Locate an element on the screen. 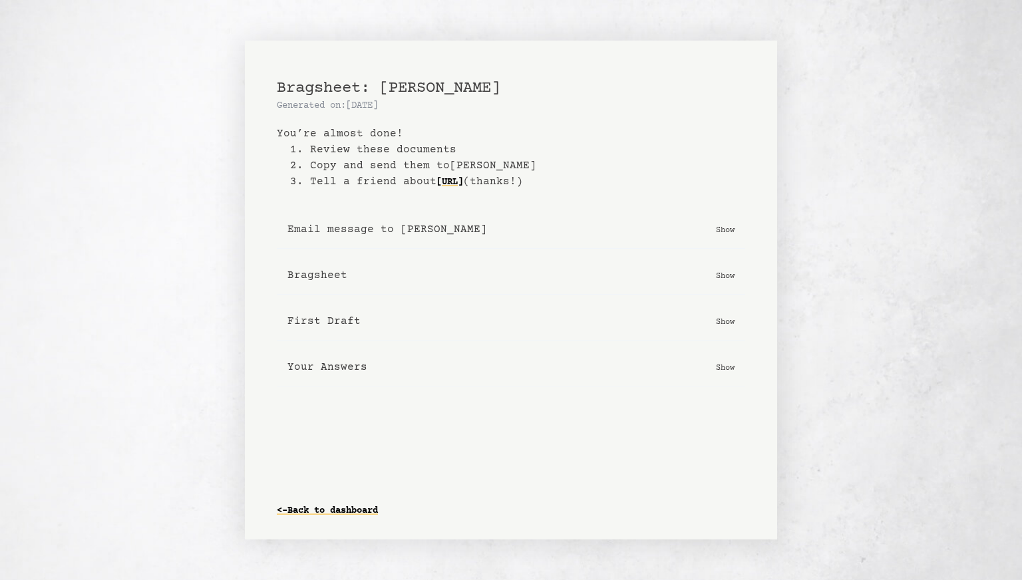  button: Bragsheet Show is located at coordinates (511, 276).